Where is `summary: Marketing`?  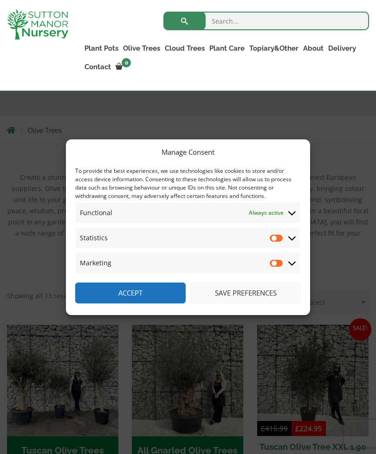
summary: Marketing is located at coordinates (188, 263).